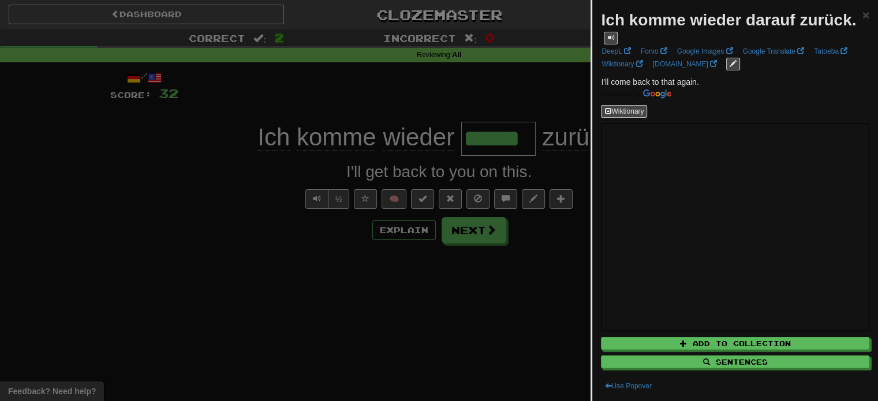 This screenshot has width=878, height=401. Describe the element at coordinates (616, 51) in the screenshot. I see `a: DeepL` at that location.